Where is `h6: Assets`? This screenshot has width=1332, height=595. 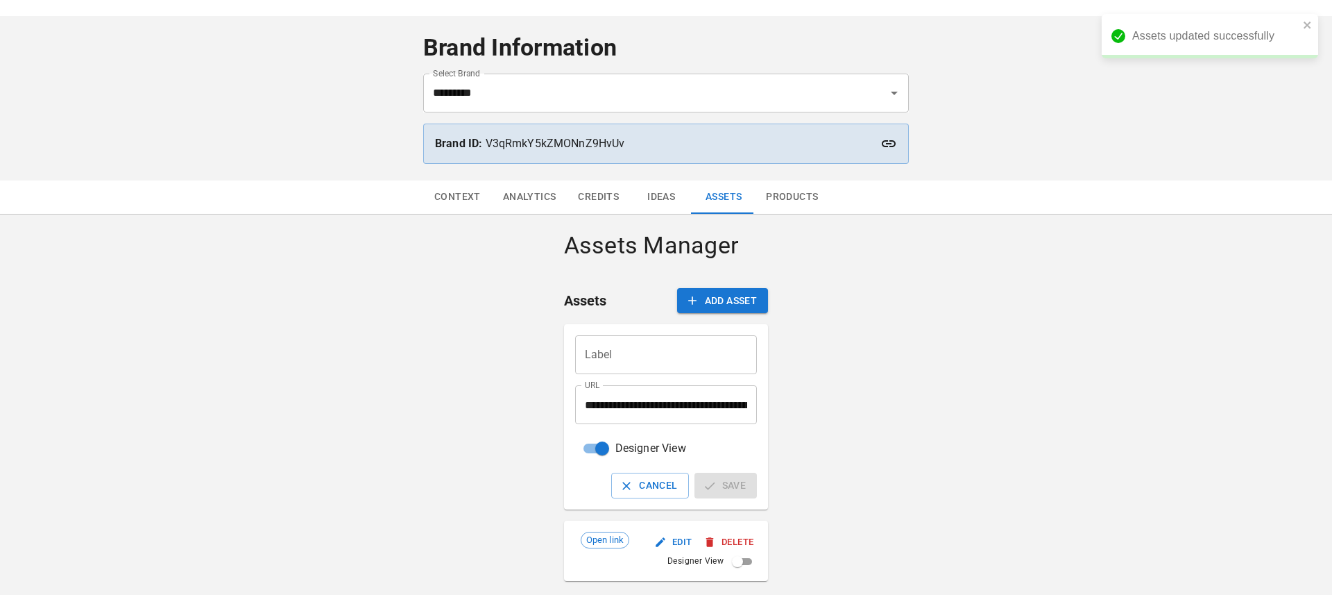
h6: Assets is located at coordinates (586, 300).